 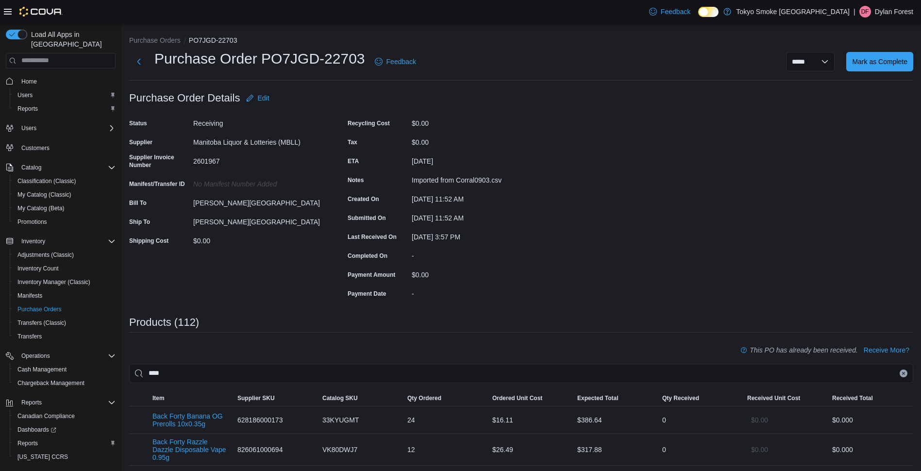 What do you see at coordinates (65, 282) in the screenshot?
I see `span: Inventory Manager (Classic)` at bounding box center [65, 282].